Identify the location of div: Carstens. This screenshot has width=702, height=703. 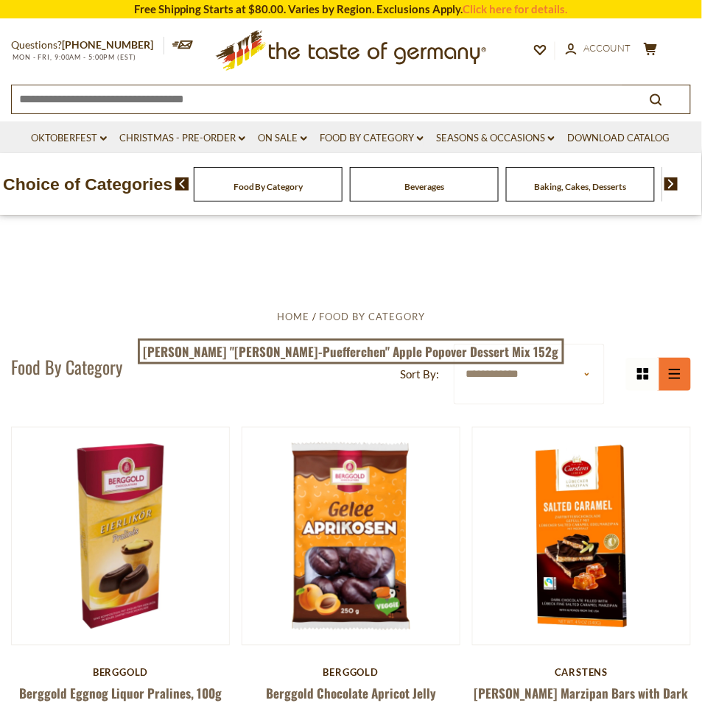
(581, 673).